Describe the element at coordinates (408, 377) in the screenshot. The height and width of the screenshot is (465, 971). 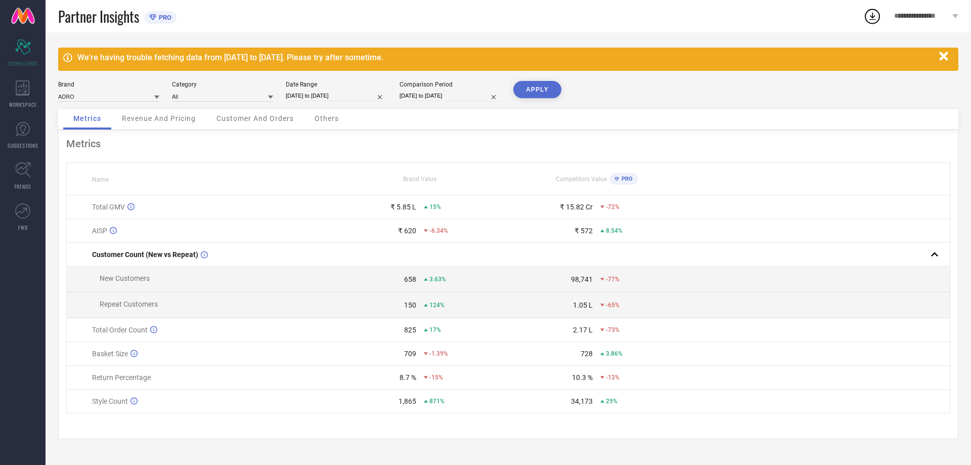
I see `div: 8.7 %` at that location.